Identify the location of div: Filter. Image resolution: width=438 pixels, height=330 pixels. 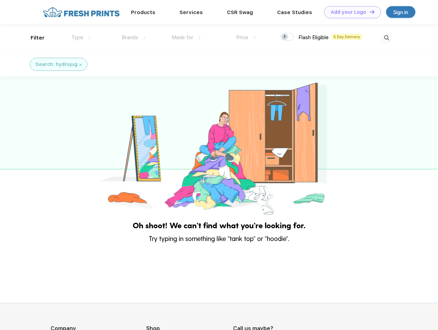
(38, 38).